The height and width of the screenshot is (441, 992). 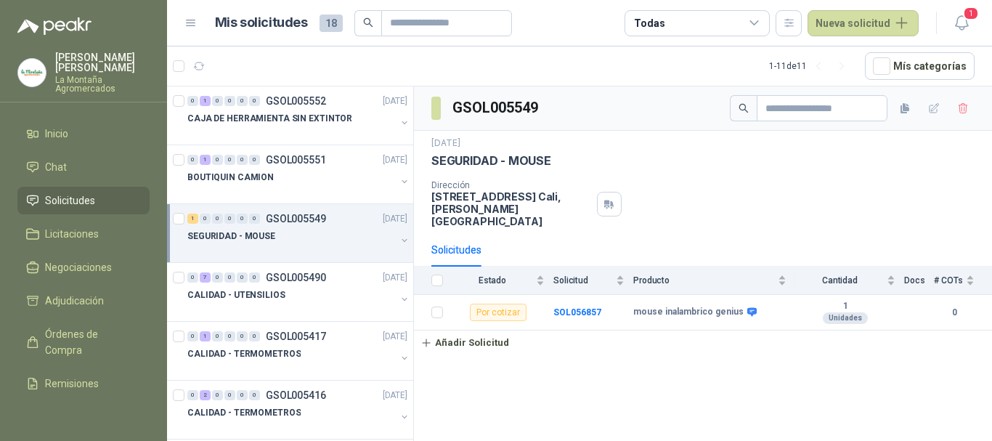 What do you see at coordinates (205, 395) in the screenshot?
I see `div: 2` at bounding box center [205, 395].